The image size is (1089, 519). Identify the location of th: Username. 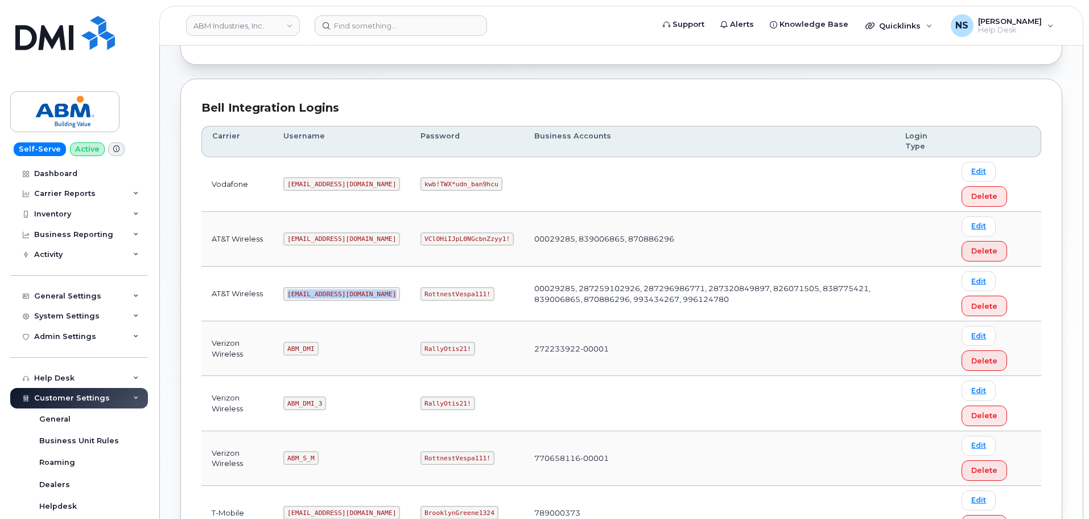
(342, 141).